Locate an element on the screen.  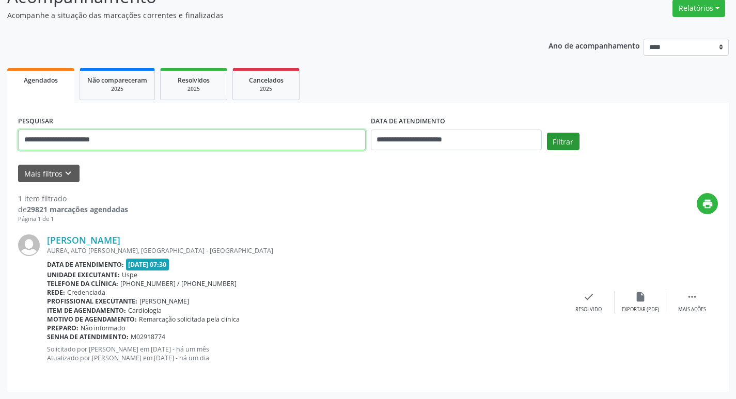
span: Credenciada is located at coordinates (86, 292).